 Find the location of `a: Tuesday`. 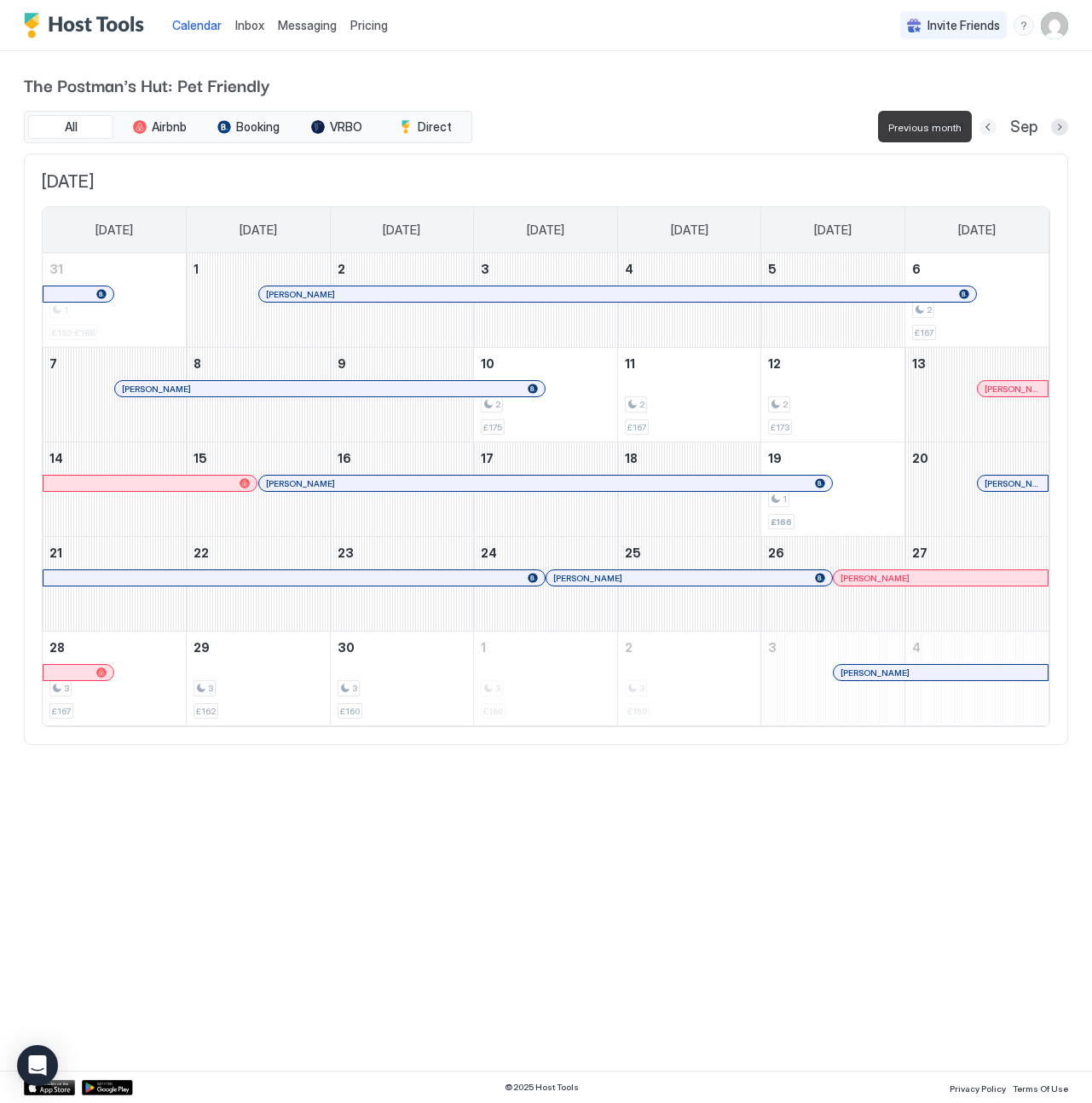

a: Tuesday is located at coordinates (401, 230).